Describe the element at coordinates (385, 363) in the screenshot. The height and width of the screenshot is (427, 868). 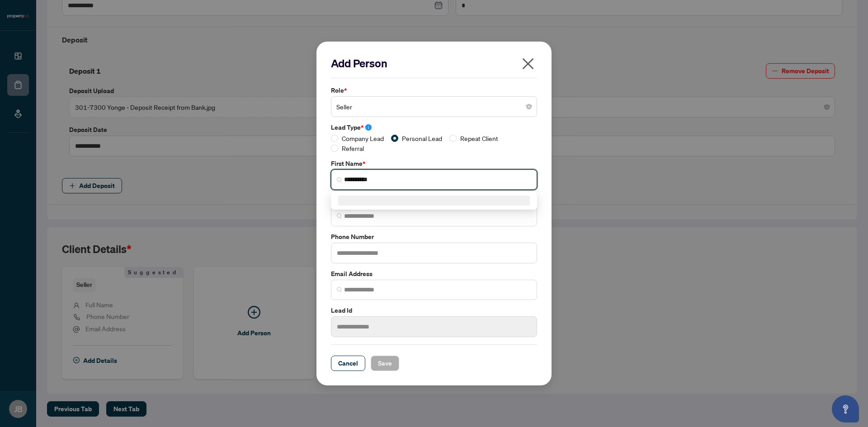
I see `button: Save` at that location.